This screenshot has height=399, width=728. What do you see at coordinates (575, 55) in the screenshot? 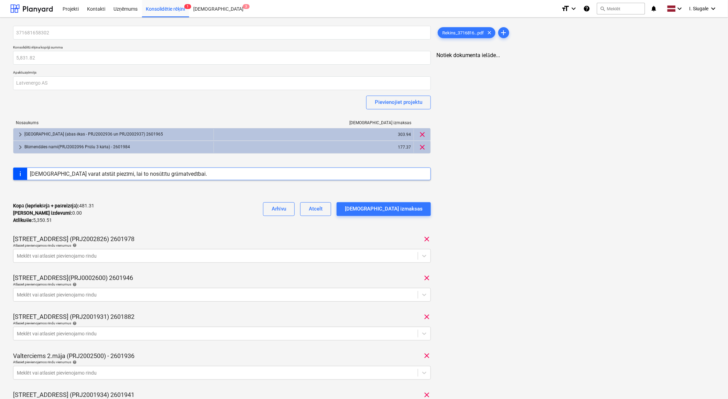
I see `div: Notiek dokumenta ielāde...` at bounding box center [575, 55].